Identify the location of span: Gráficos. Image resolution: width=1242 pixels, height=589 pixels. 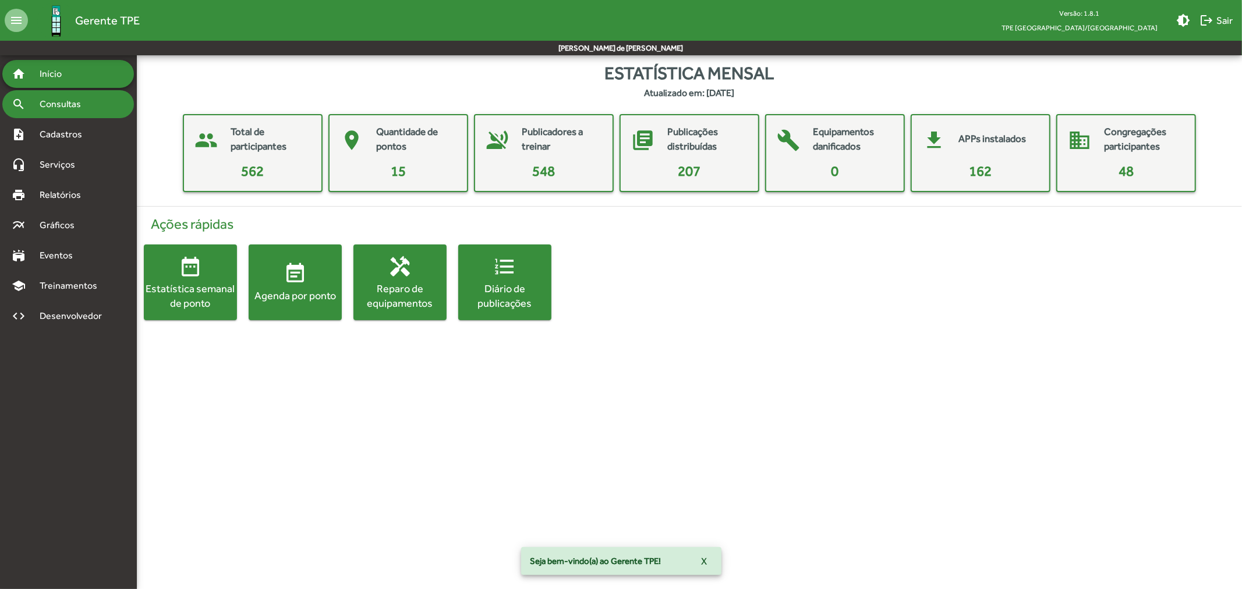
(61, 225).